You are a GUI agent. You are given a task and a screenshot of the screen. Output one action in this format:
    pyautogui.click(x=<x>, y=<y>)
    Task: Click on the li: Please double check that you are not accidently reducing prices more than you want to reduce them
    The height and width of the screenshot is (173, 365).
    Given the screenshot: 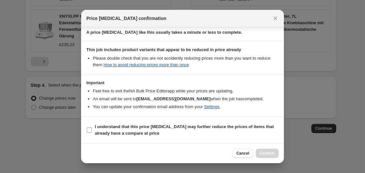 What is the action you would take?
    pyautogui.click(x=186, y=62)
    